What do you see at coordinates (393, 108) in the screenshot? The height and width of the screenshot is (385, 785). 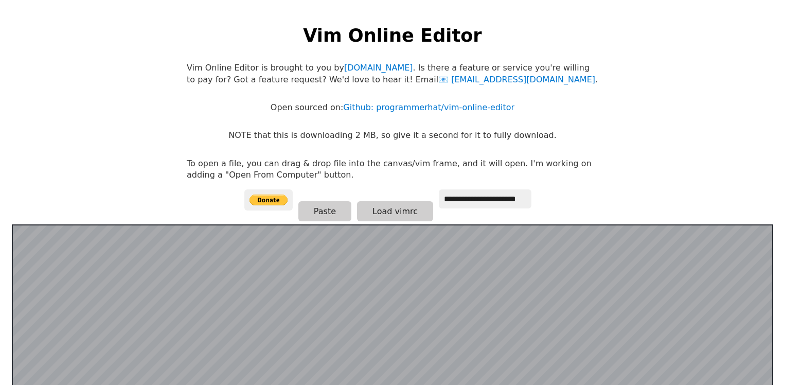 I see `p: Open sourced on:` at bounding box center [393, 108].